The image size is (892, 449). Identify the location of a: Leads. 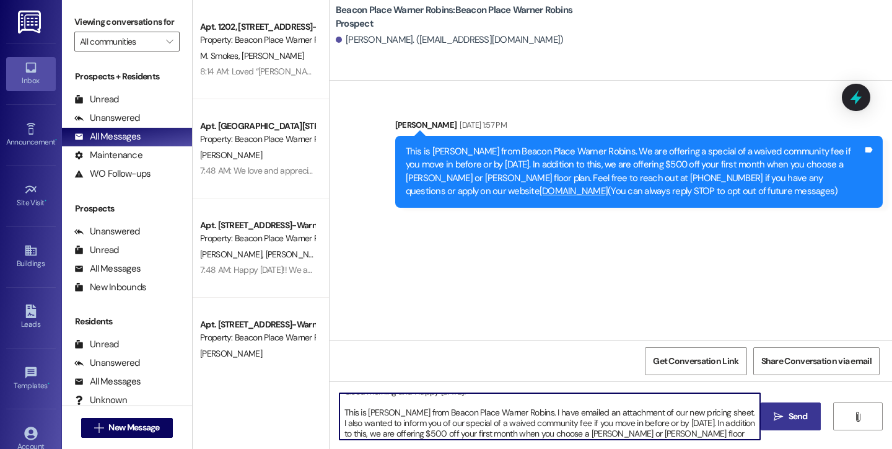
(31, 317).